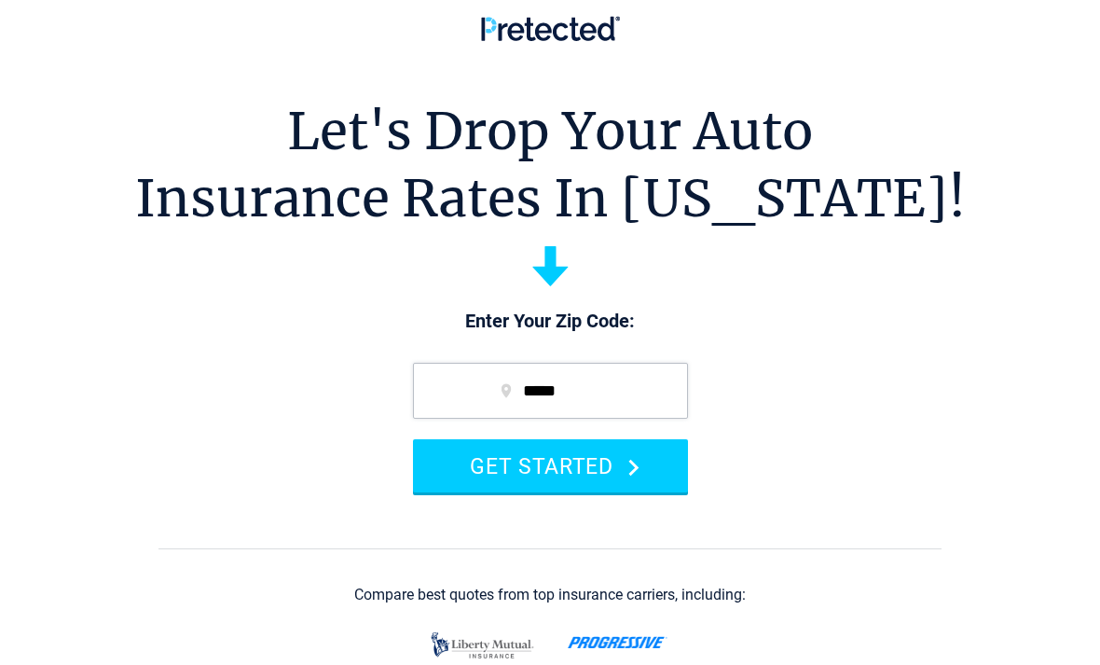 This screenshot has width=1100, height=665. What do you see at coordinates (550, 322) in the screenshot?
I see `p: Enter Your Zip Code:` at bounding box center [550, 322].